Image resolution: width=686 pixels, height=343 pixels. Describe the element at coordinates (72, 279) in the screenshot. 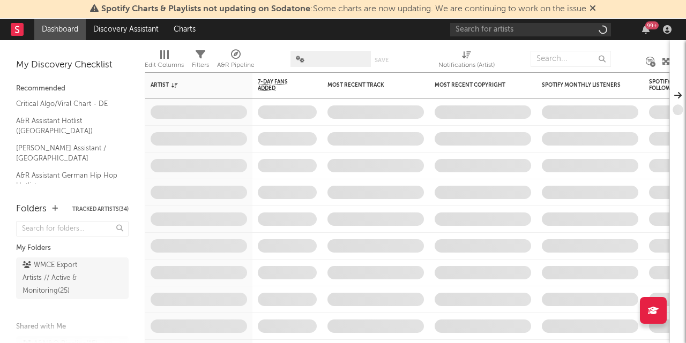

I see `a: WMCE Export Artists // Active & Monitoring(25)` at that location.